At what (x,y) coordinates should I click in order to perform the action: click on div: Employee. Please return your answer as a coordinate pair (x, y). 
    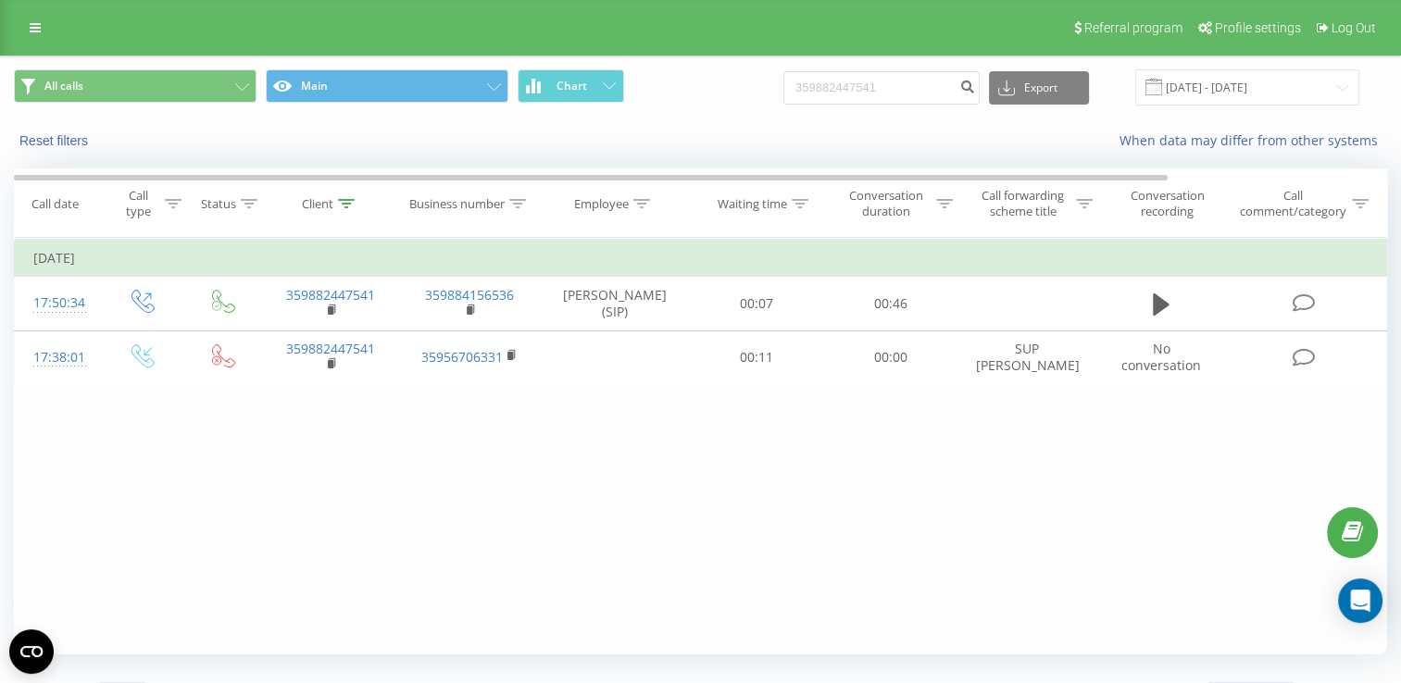
    Looking at the image, I should click on (601, 204).